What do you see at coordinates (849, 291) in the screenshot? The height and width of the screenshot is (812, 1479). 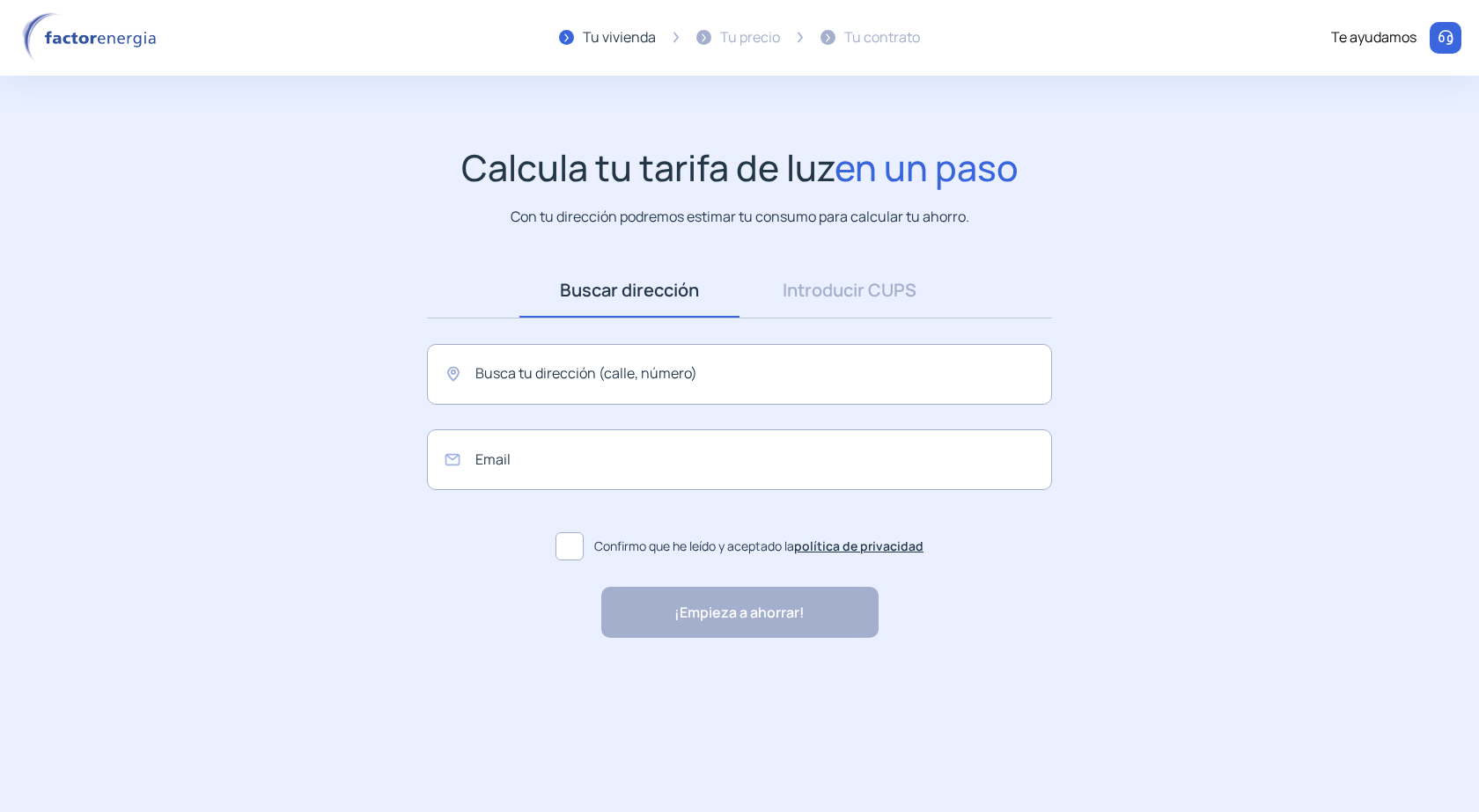 I see `a: Introducir CUPS` at bounding box center [849, 291].